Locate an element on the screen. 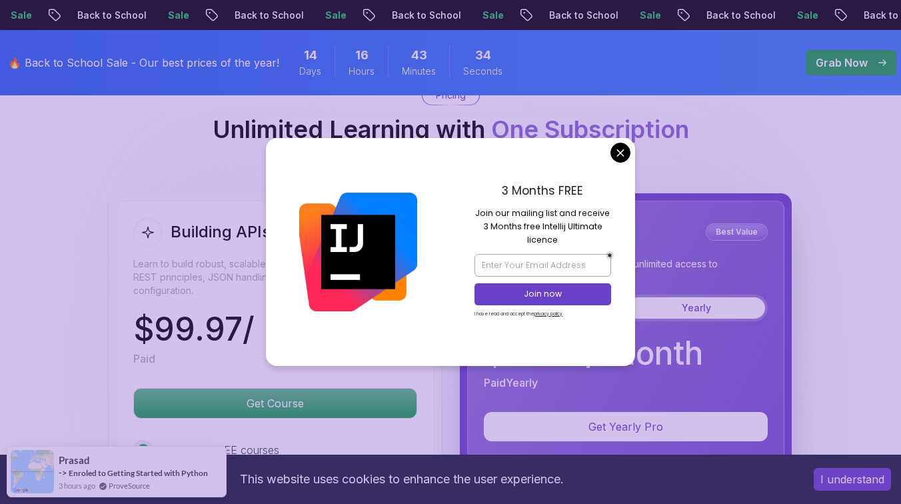 This screenshot has height=504, width=901. p: Get Yearly Pro is located at coordinates (626, 426).